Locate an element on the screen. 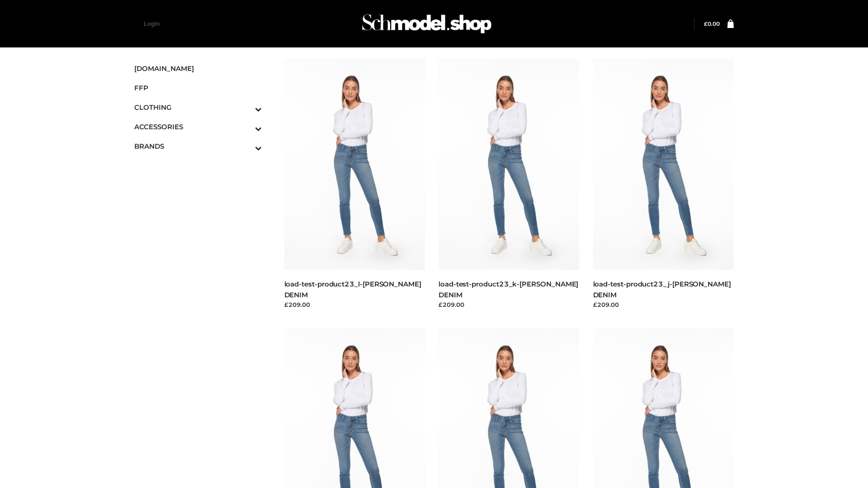 This screenshot has width=868, height=488. a: CLOTHINGToggle Submenu is located at coordinates (198, 107).